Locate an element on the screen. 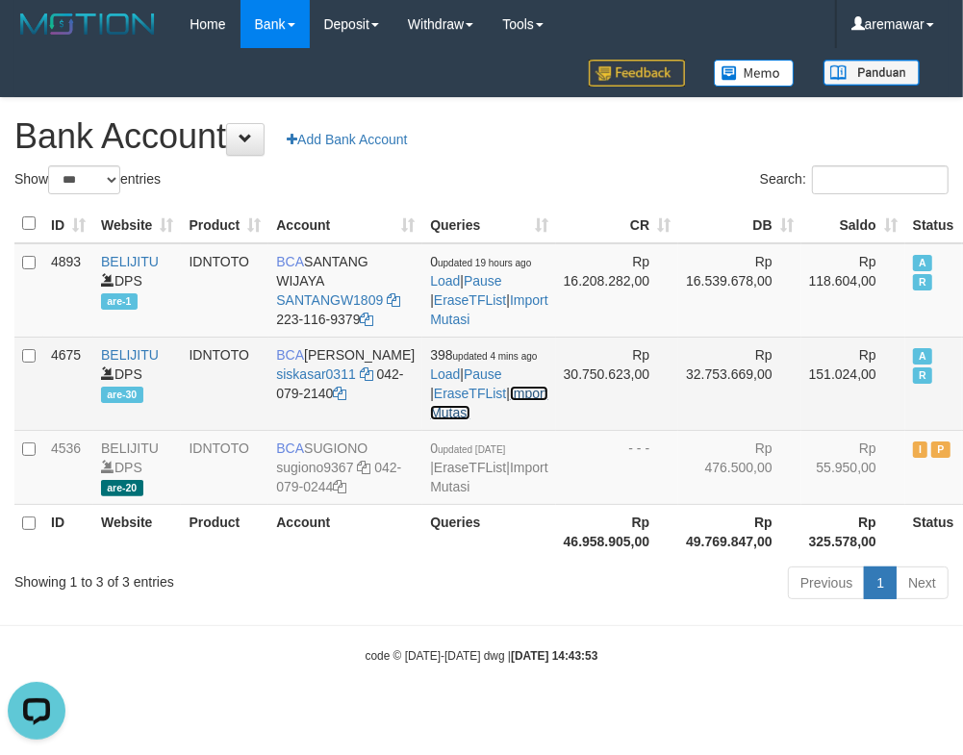 Image resolution: width=963 pixels, height=755 pixels. a: Add Bank Account is located at coordinates (346, 139).